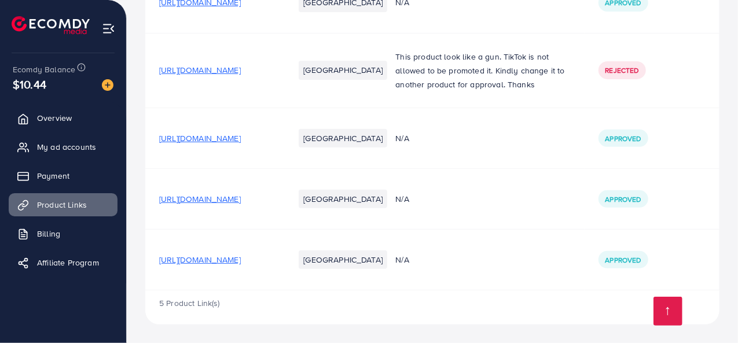 This screenshot has width=738, height=343. Describe the element at coordinates (67, 147) in the screenshot. I see `span: My ad accounts` at that location.